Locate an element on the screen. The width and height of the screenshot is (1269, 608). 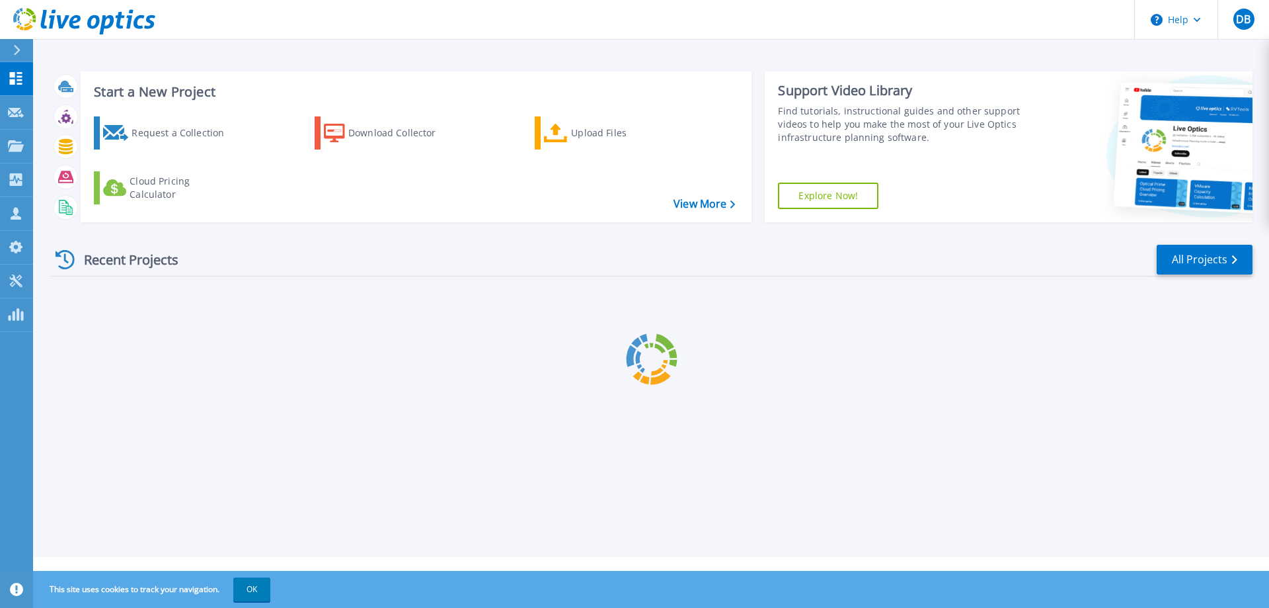
a: Cloud Pricing Calculator is located at coordinates (167, 188).